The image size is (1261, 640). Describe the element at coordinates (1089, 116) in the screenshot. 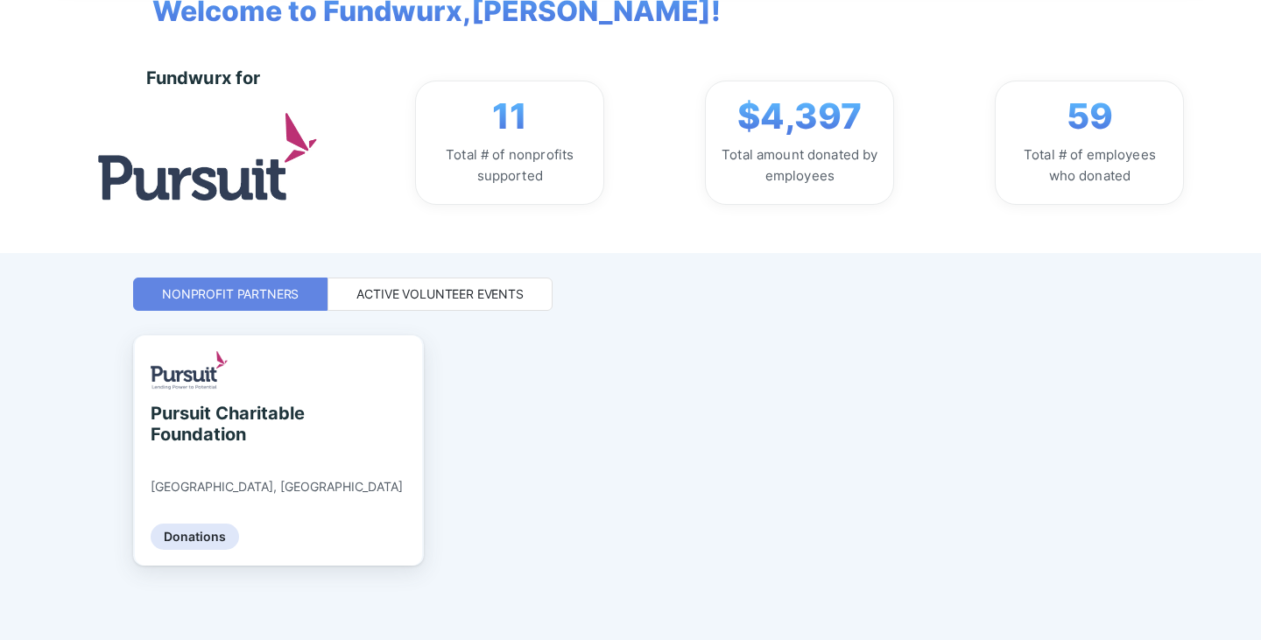

I see `span: 59` at that location.